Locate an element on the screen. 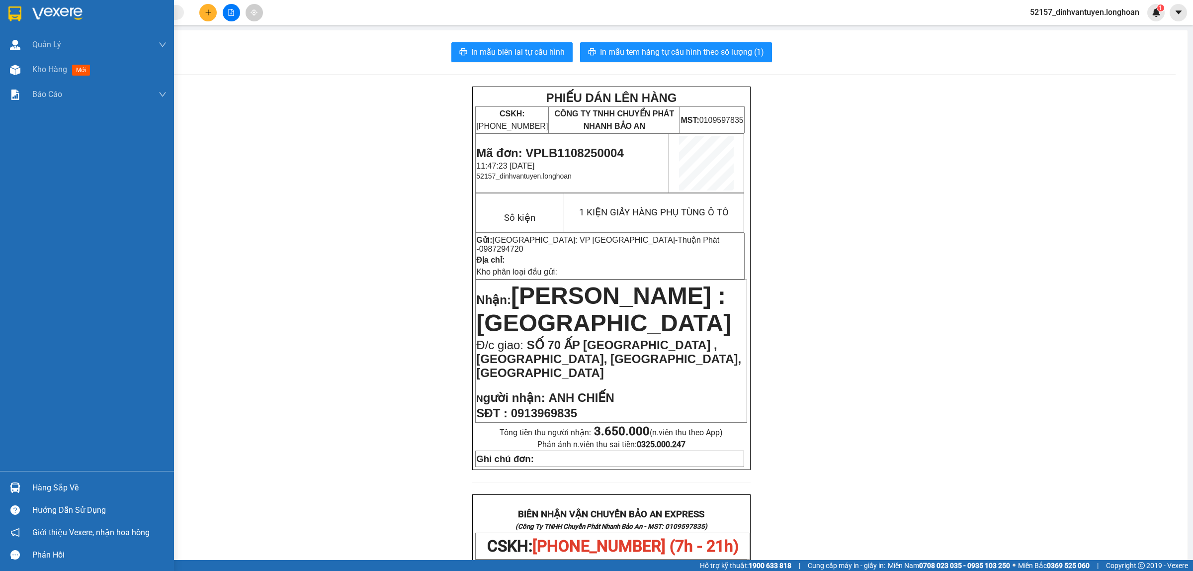 This screenshot has width=1193, height=571. span: 0987294720 is located at coordinates (501, 248).